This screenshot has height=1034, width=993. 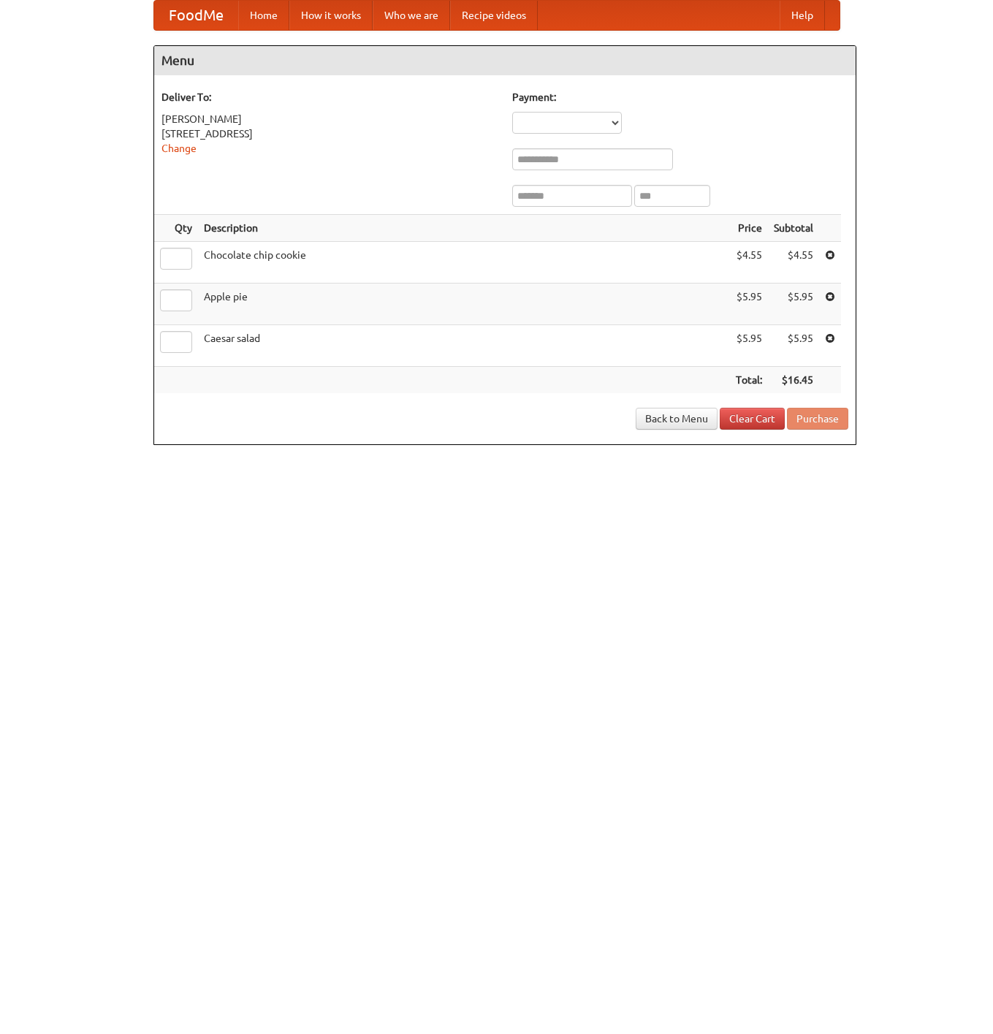 I want to click on button: Purchase, so click(x=818, y=419).